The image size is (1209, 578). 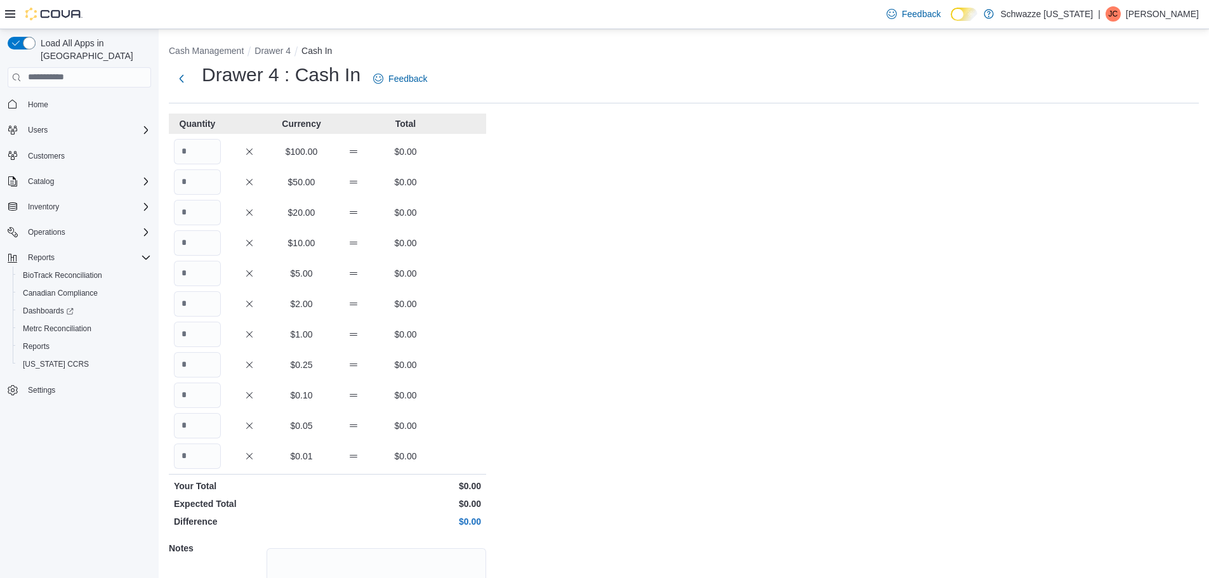 What do you see at coordinates (84, 311) in the screenshot?
I see `span: Dashboards` at bounding box center [84, 311].